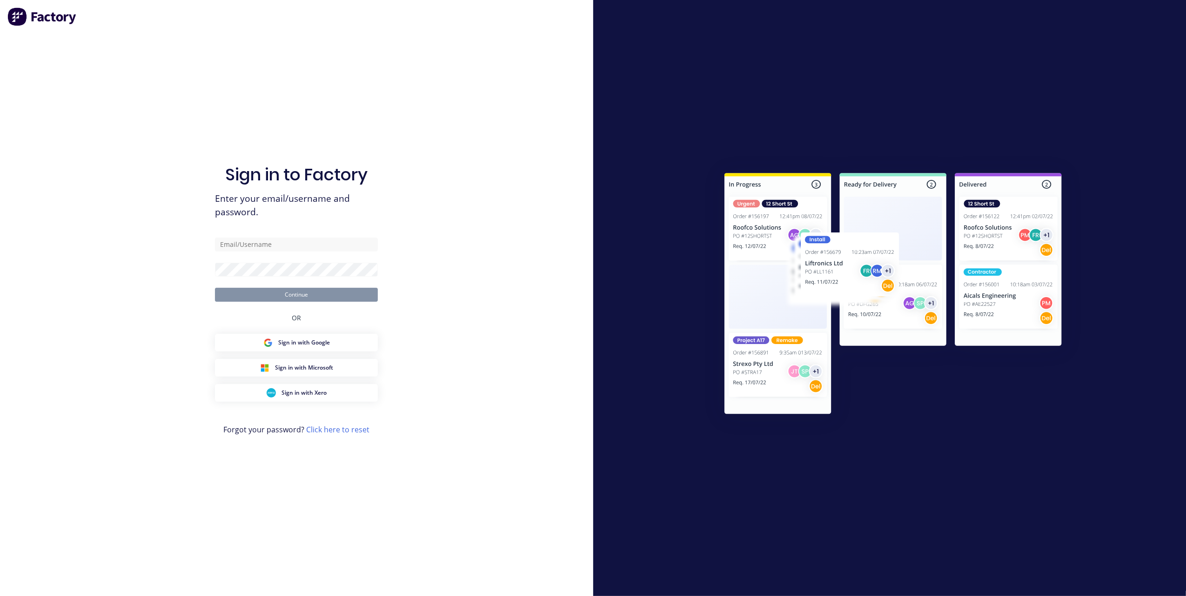  What do you see at coordinates (296, 295) in the screenshot?
I see `button: Continue` at bounding box center [296, 295].